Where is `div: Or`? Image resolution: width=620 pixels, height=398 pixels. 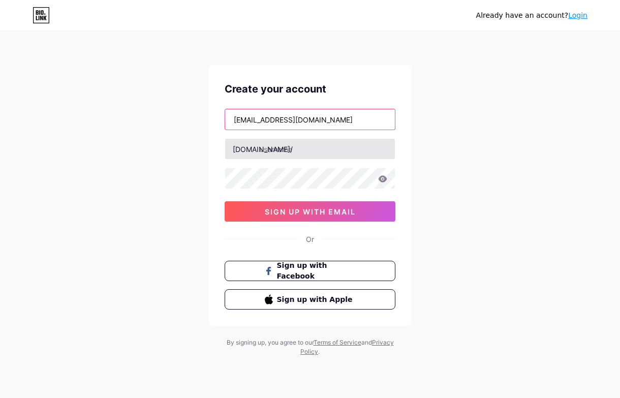
div: Or is located at coordinates (310, 239).